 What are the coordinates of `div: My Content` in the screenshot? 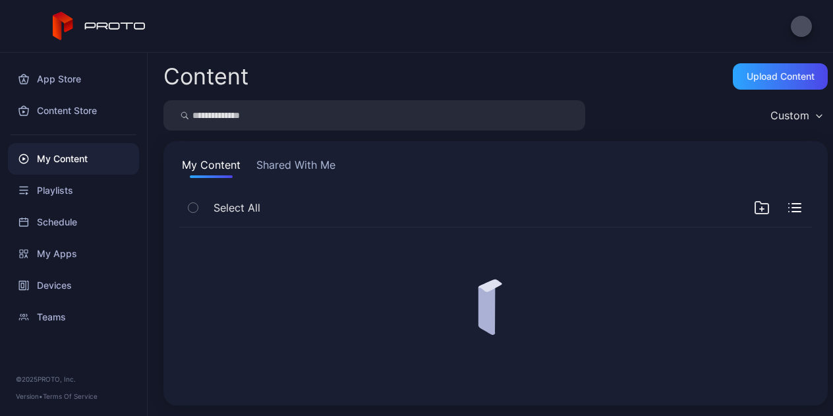 It's located at (73, 159).